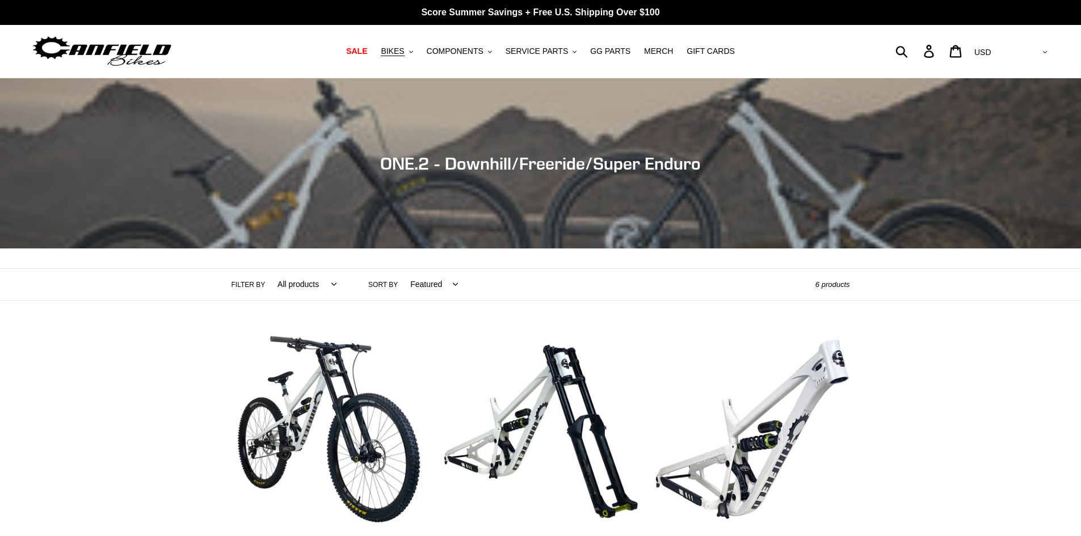 Image resolution: width=1081 pixels, height=536 pixels. I want to click on span: GIFT CARDS, so click(710, 51).